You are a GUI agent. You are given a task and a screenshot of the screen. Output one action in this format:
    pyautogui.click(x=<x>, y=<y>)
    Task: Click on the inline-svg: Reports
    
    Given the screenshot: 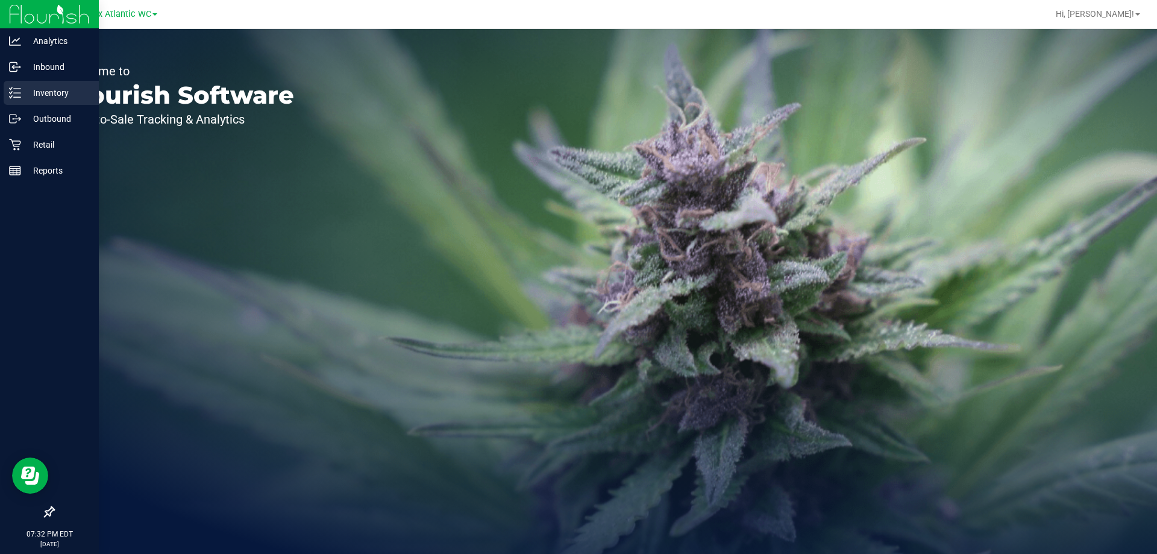 What is the action you would take?
    pyautogui.click(x=15, y=171)
    